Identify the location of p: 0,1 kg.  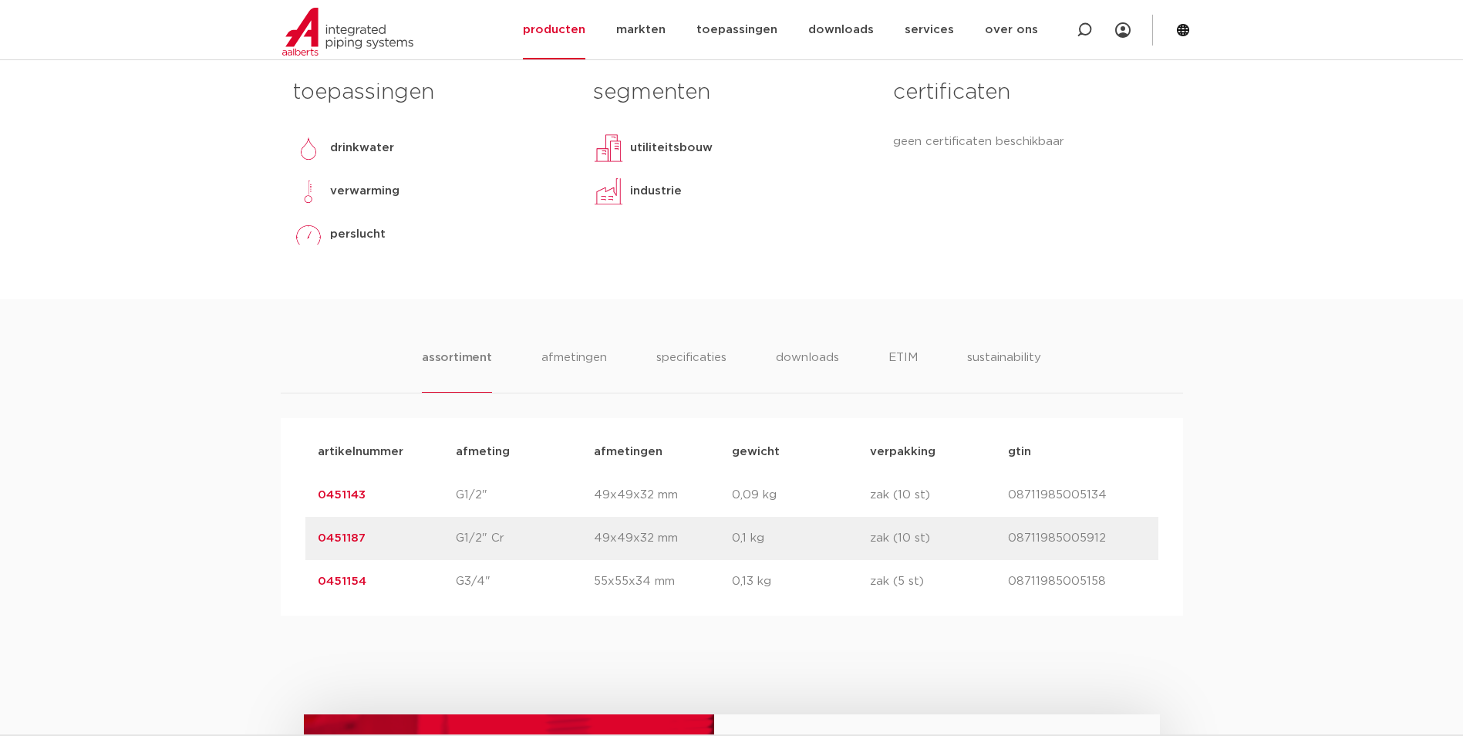
(801, 538).